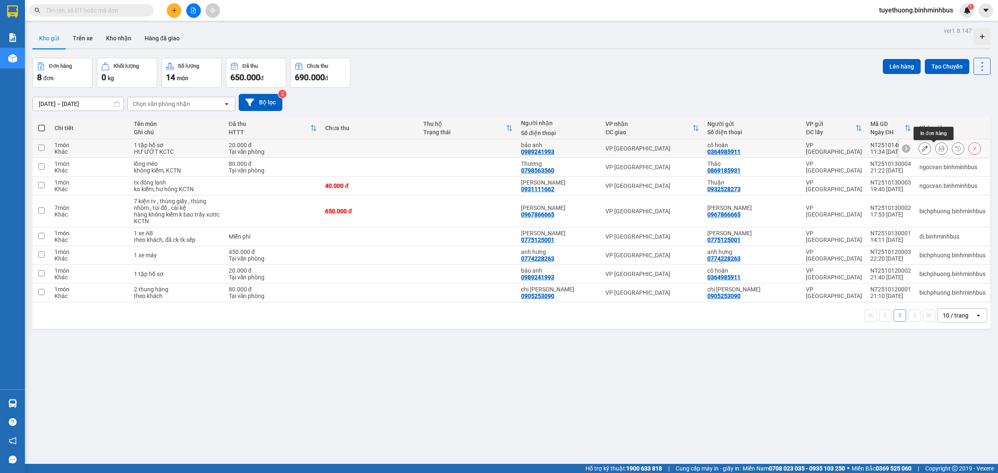 The width and height of the screenshot is (998, 473). I want to click on div: 0798563560, so click(537, 170).